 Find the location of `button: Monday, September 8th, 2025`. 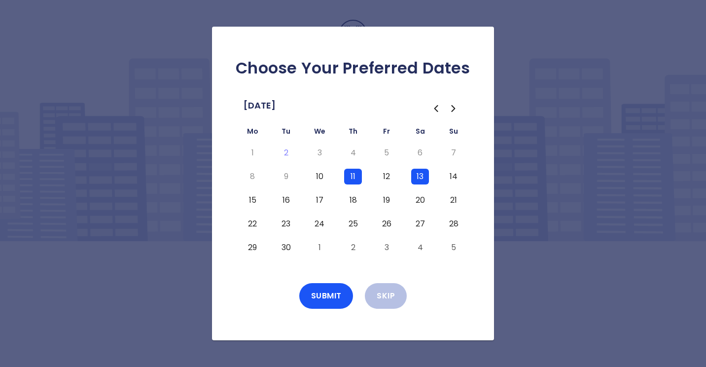

button: Monday, September 8th, 2025 is located at coordinates (252, 177).